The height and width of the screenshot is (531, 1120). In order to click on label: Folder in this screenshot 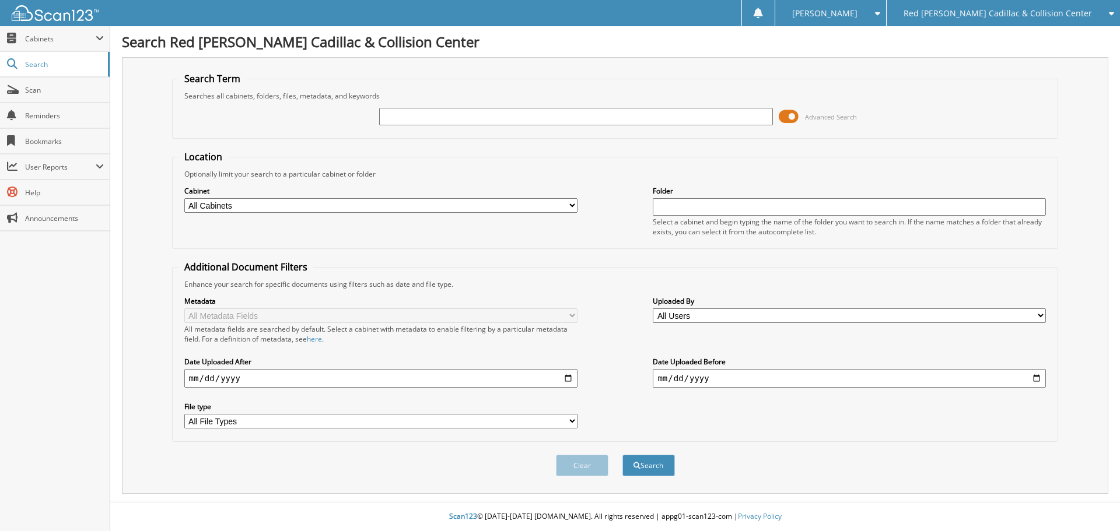, I will do `click(849, 191)`.